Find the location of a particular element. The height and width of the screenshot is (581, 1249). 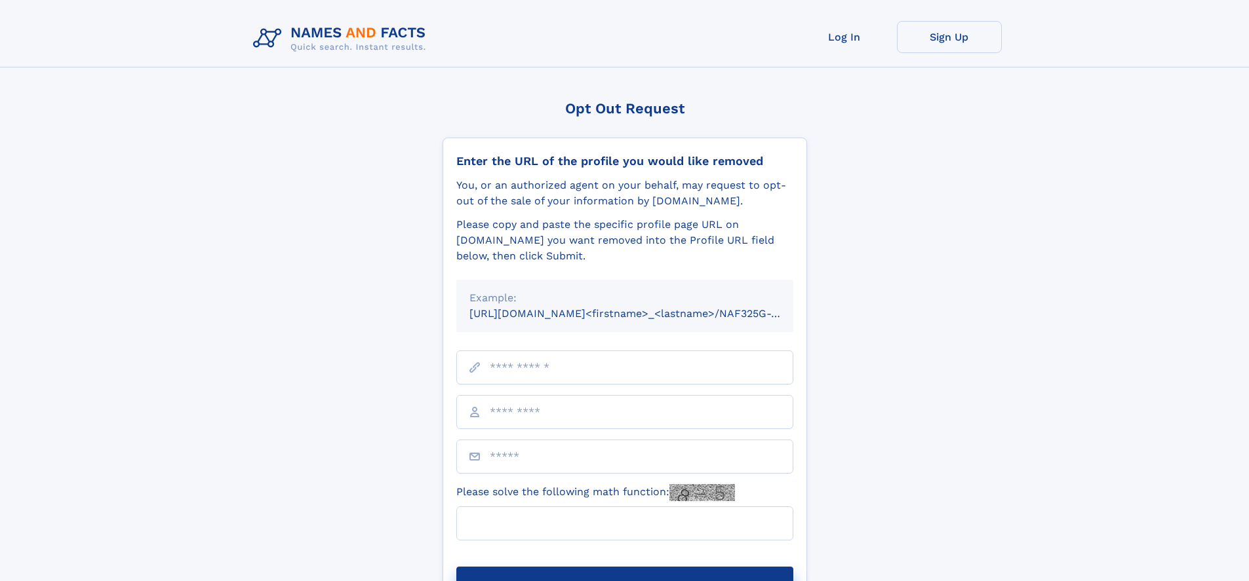

div: Enter the URL of the profile you would like removed is located at coordinates (625, 161).